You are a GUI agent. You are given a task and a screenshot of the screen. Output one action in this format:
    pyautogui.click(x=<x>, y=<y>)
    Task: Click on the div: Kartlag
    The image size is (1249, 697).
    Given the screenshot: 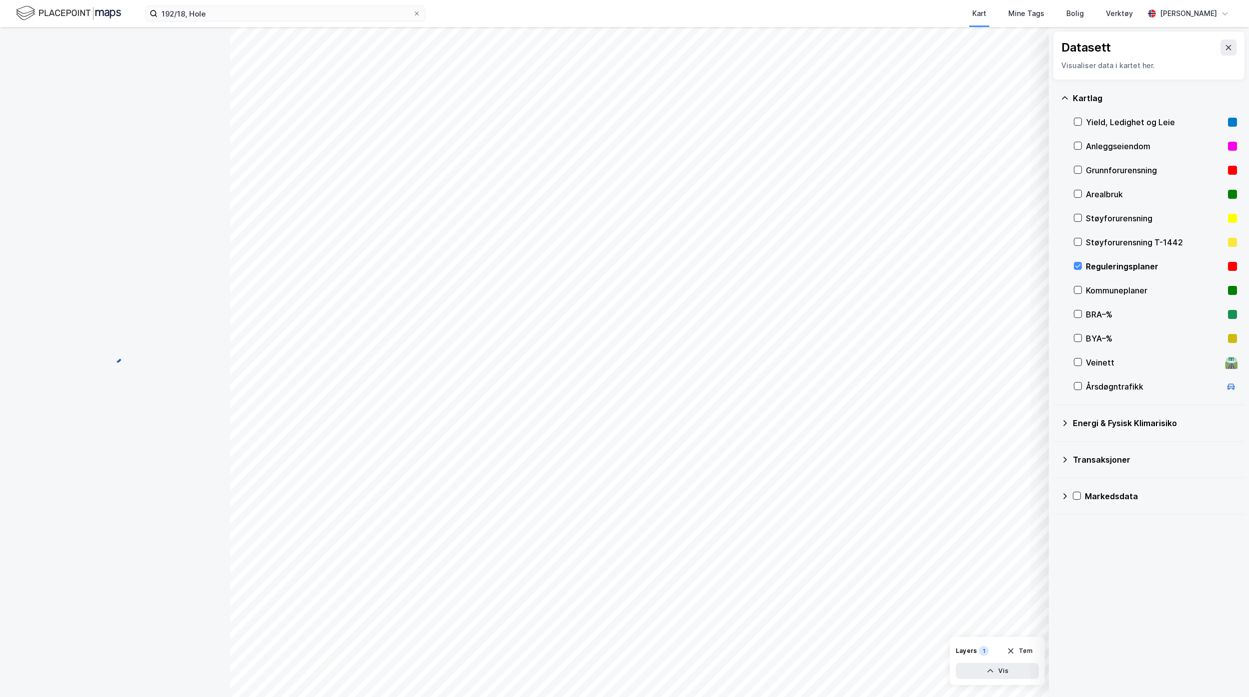 What is the action you would take?
    pyautogui.click(x=1155, y=98)
    